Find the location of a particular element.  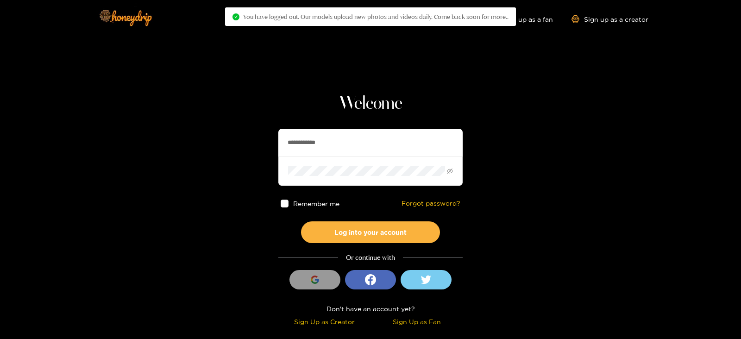

span: check-circle is located at coordinates (236, 17).